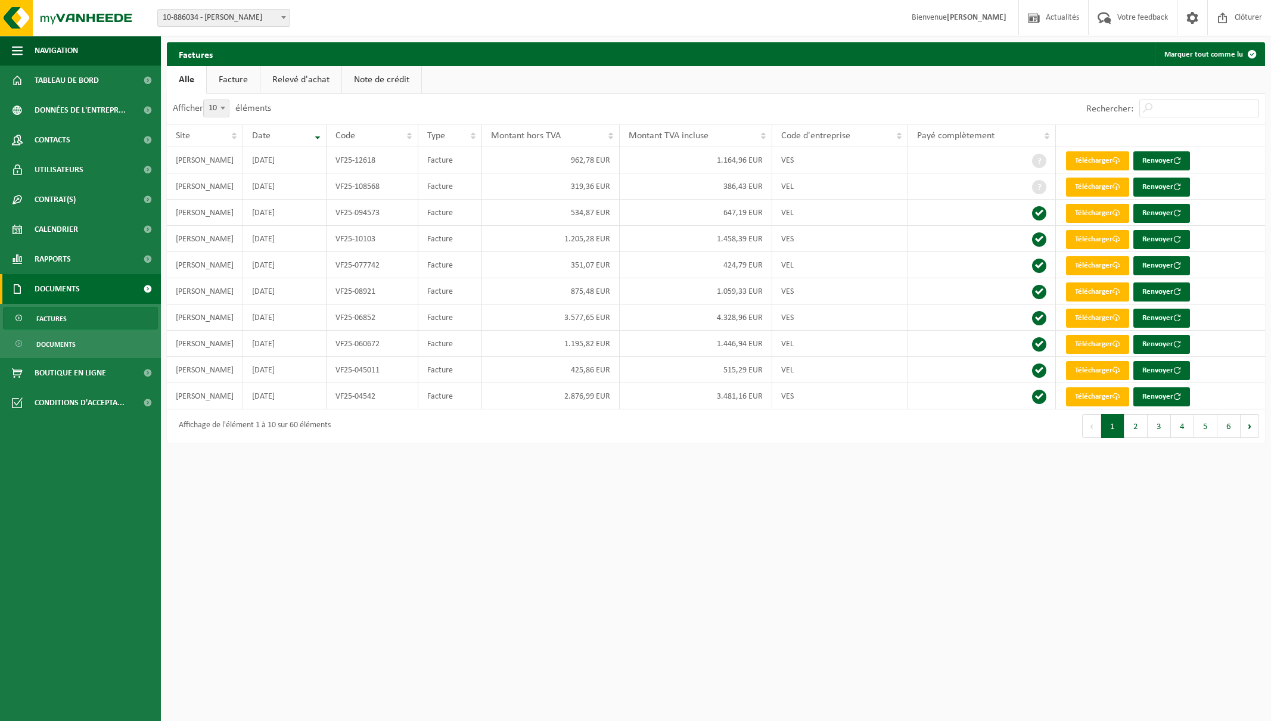 The height and width of the screenshot is (721, 1271). Describe the element at coordinates (80, 110) in the screenshot. I see `span: Données de l'entrepr...` at that location.